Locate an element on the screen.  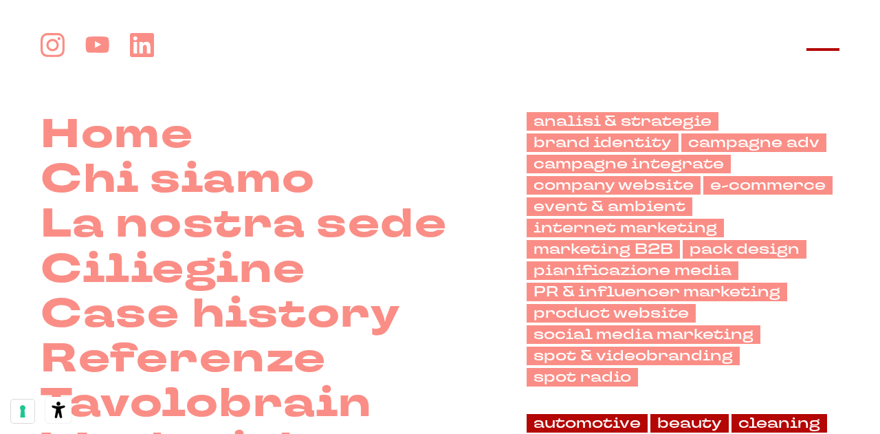
a: Ciliegine is located at coordinates (173, 269).